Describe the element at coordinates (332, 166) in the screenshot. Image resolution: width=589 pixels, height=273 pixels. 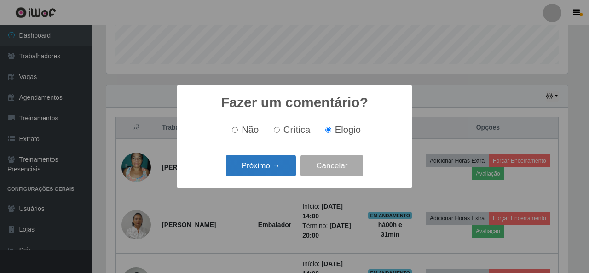
I see `button: Cancelar` at that location.